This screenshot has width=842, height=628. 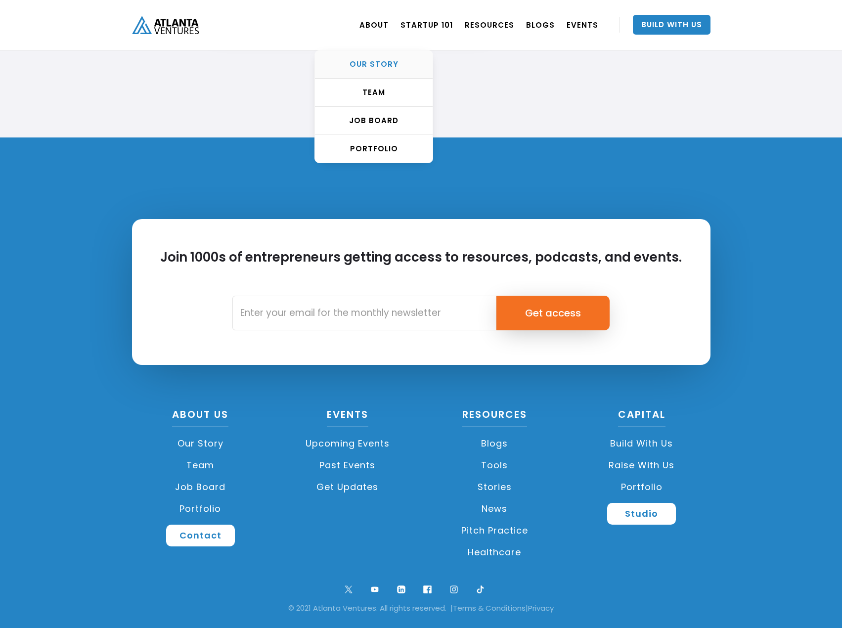 What do you see at coordinates (348, 417) in the screenshot?
I see `a: Events` at bounding box center [348, 417].